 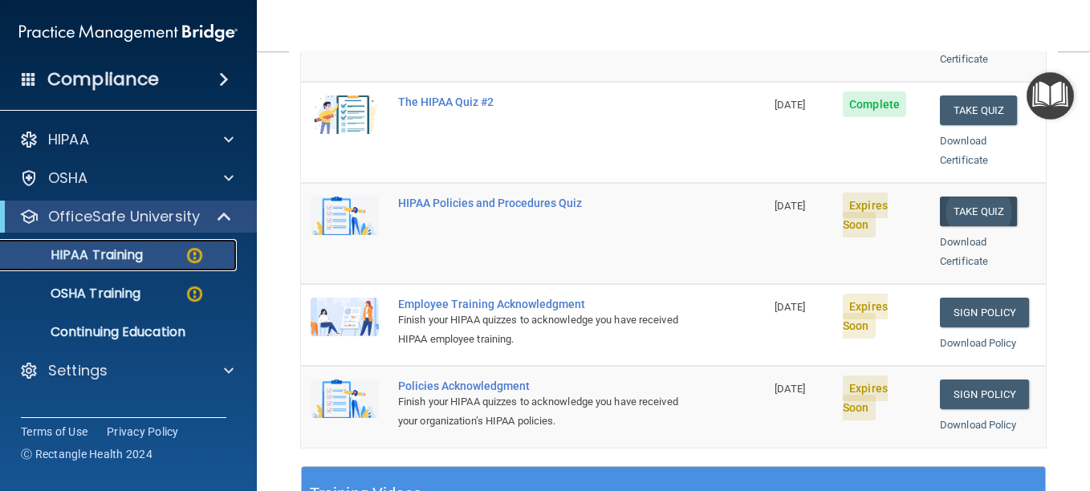 I want to click on p: OfficeSafe University, so click(x=124, y=217).